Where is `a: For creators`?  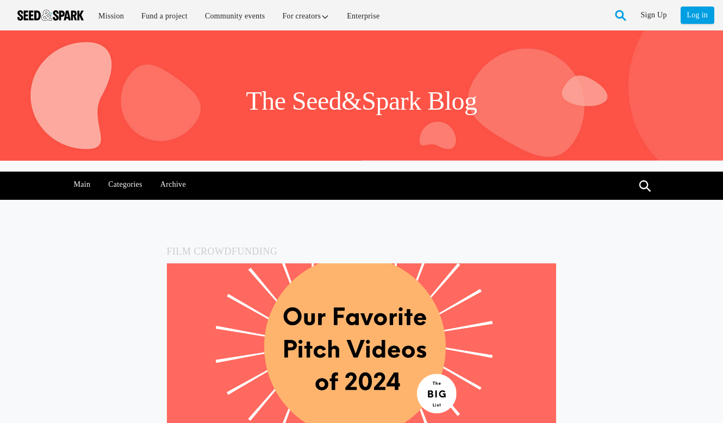
a: For creators is located at coordinates (306, 16).